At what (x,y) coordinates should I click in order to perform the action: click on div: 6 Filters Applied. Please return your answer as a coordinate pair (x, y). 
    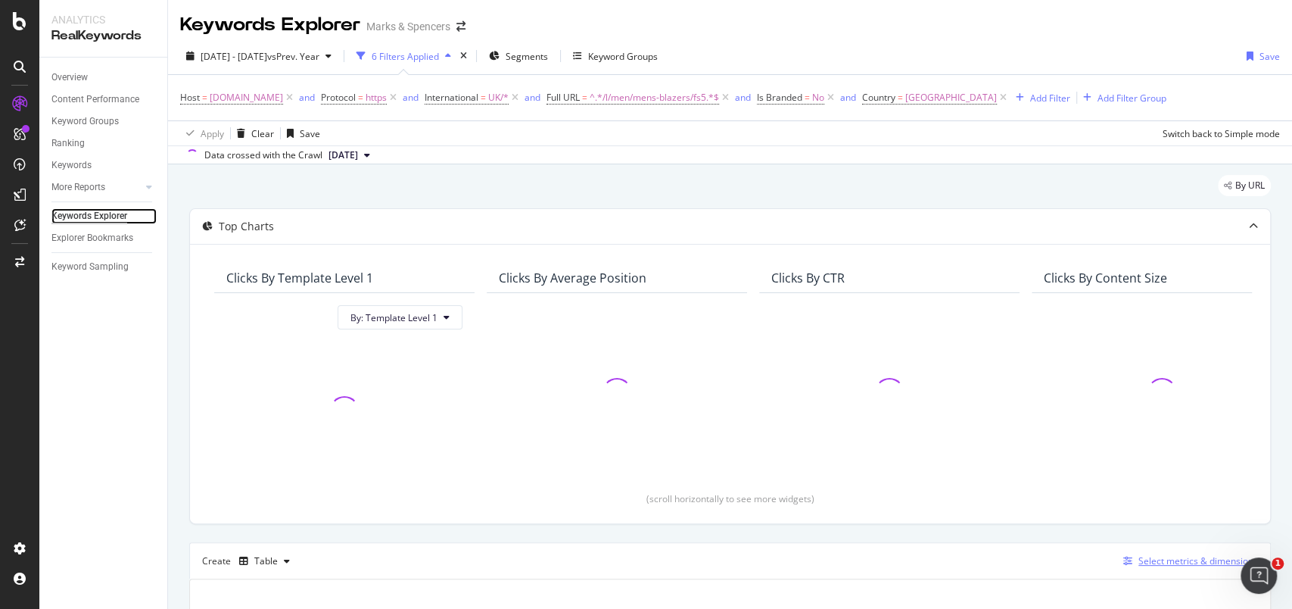
    Looking at the image, I should click on (405, 56).